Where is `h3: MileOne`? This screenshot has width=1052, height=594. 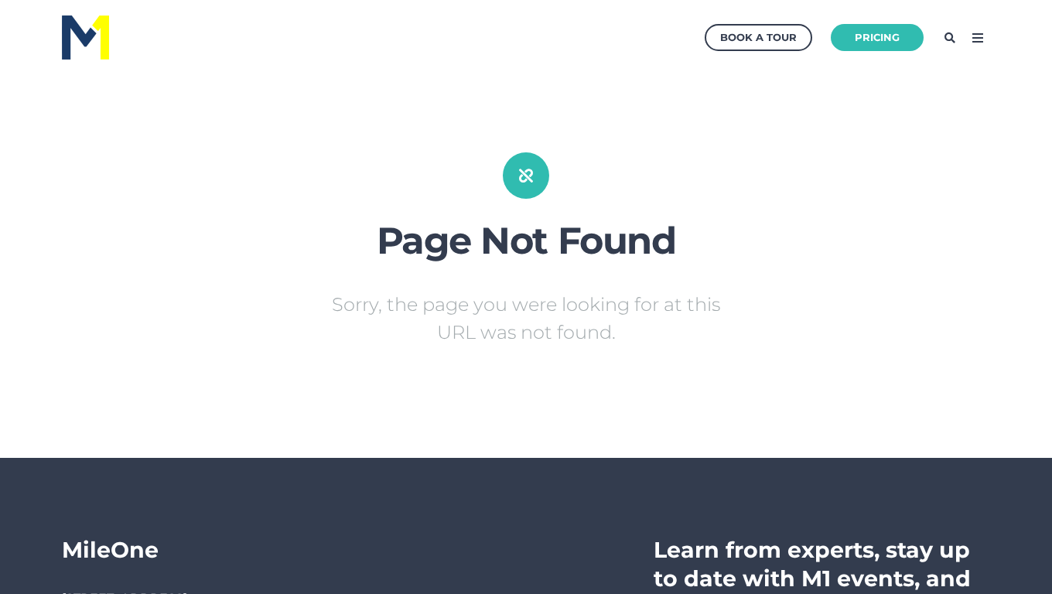
h3: MileOne is located at coordinates (169, 550).